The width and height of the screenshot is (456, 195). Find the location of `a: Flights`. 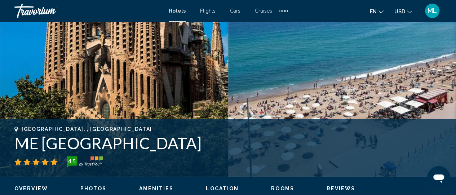

a: Flights is located at coordinates (208, 11).